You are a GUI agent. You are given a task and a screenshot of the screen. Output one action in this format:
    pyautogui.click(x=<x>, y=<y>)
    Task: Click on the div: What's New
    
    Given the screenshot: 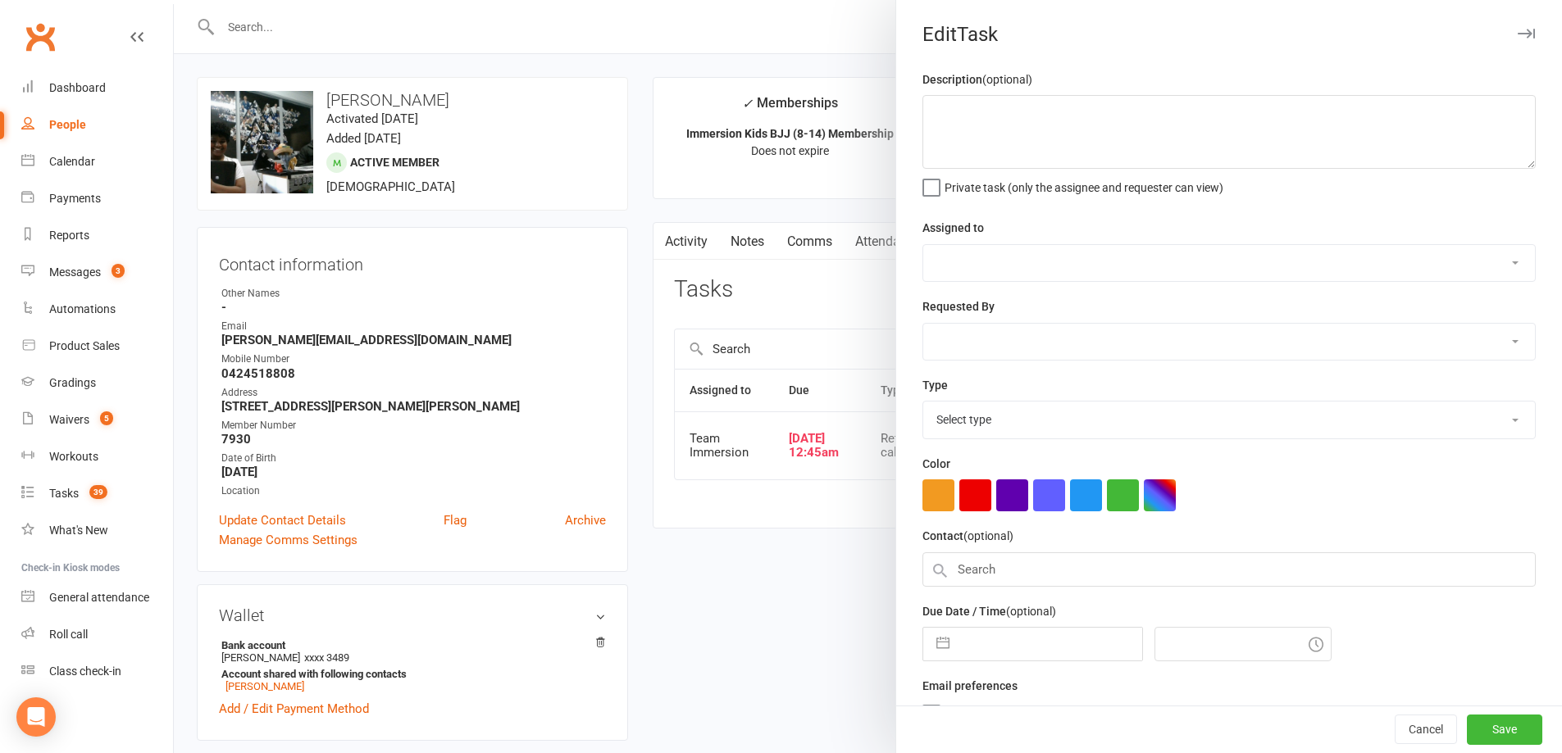 What is the action you would take?
    pyautogui.click(x=79, y=530)
    